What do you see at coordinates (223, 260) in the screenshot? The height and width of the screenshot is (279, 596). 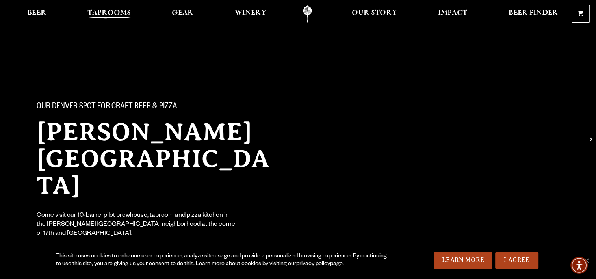 I see `div: This site uses cookies to enhance user experience, analyze site usage and provide a personalized ...` at bounding box center [223, 260].